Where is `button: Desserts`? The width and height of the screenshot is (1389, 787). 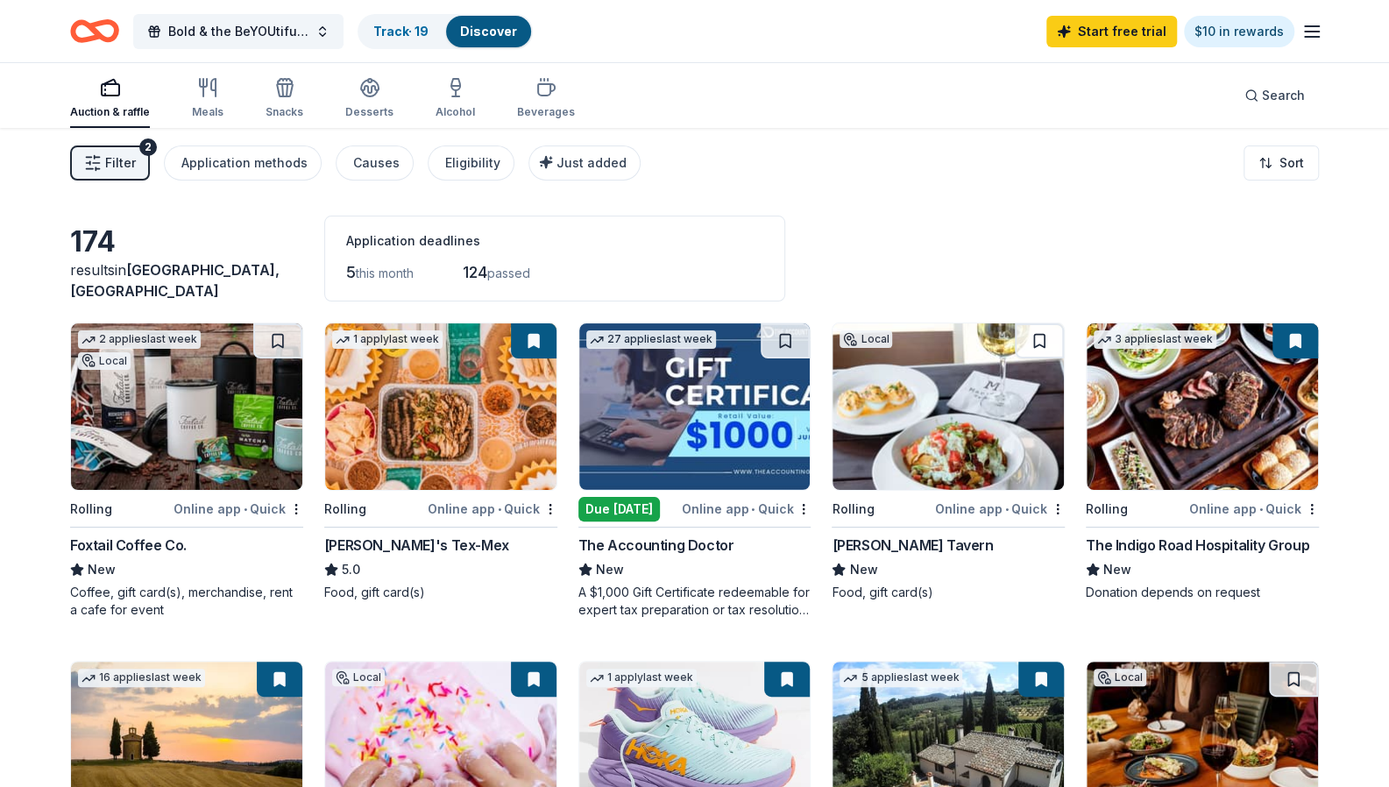 button: Desserts is located at coordinates (369, 99).